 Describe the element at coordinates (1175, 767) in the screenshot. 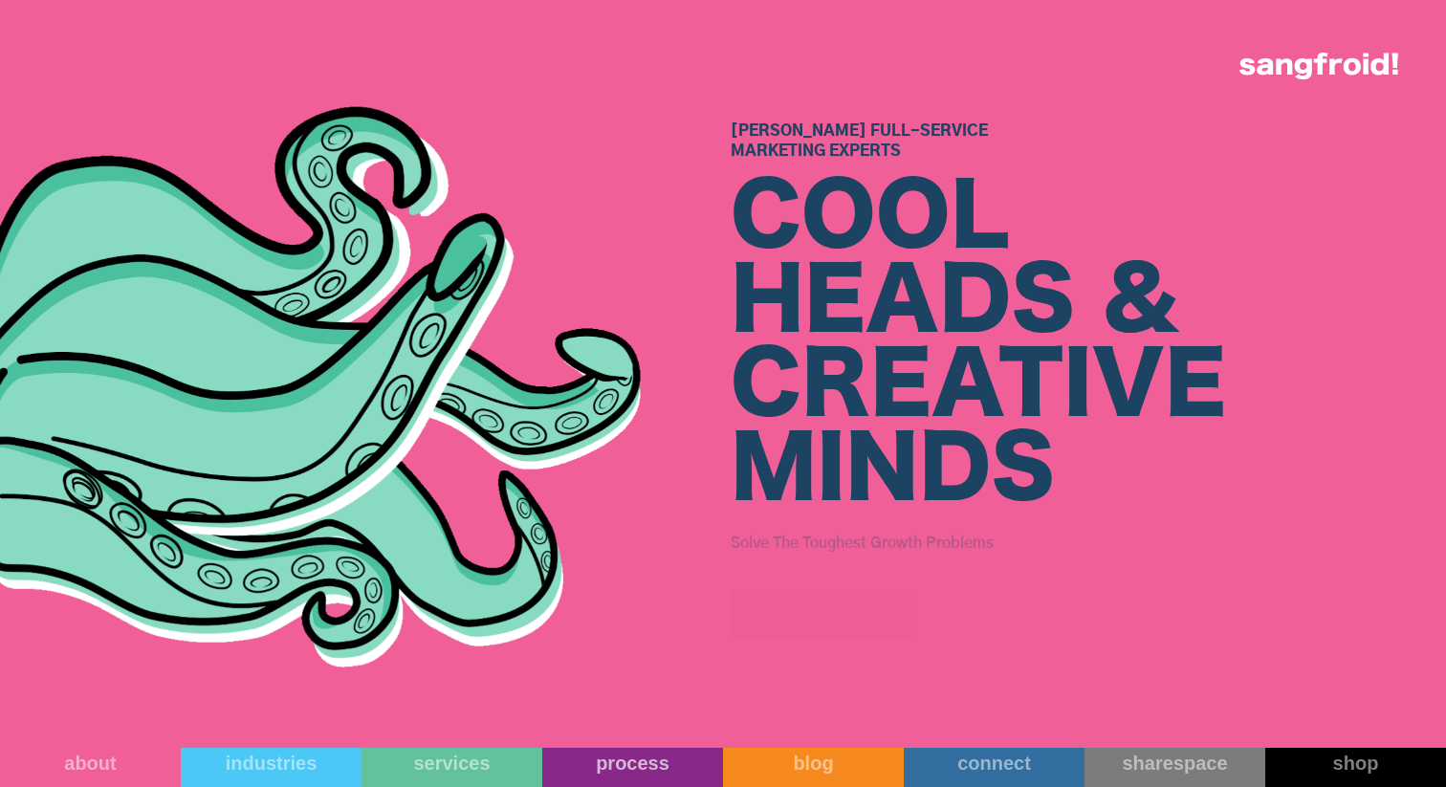

I see `a: sharespace` at that location.